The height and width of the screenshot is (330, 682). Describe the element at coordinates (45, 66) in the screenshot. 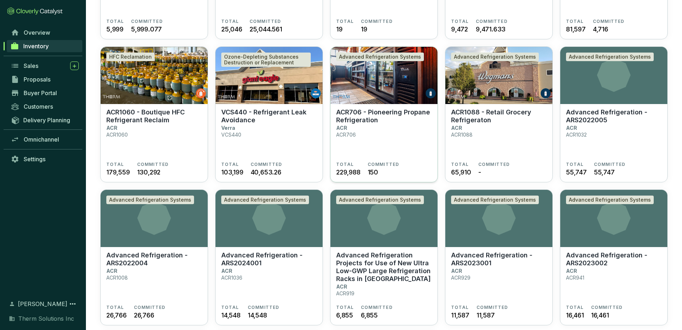

I see `a: Sales` at that location.